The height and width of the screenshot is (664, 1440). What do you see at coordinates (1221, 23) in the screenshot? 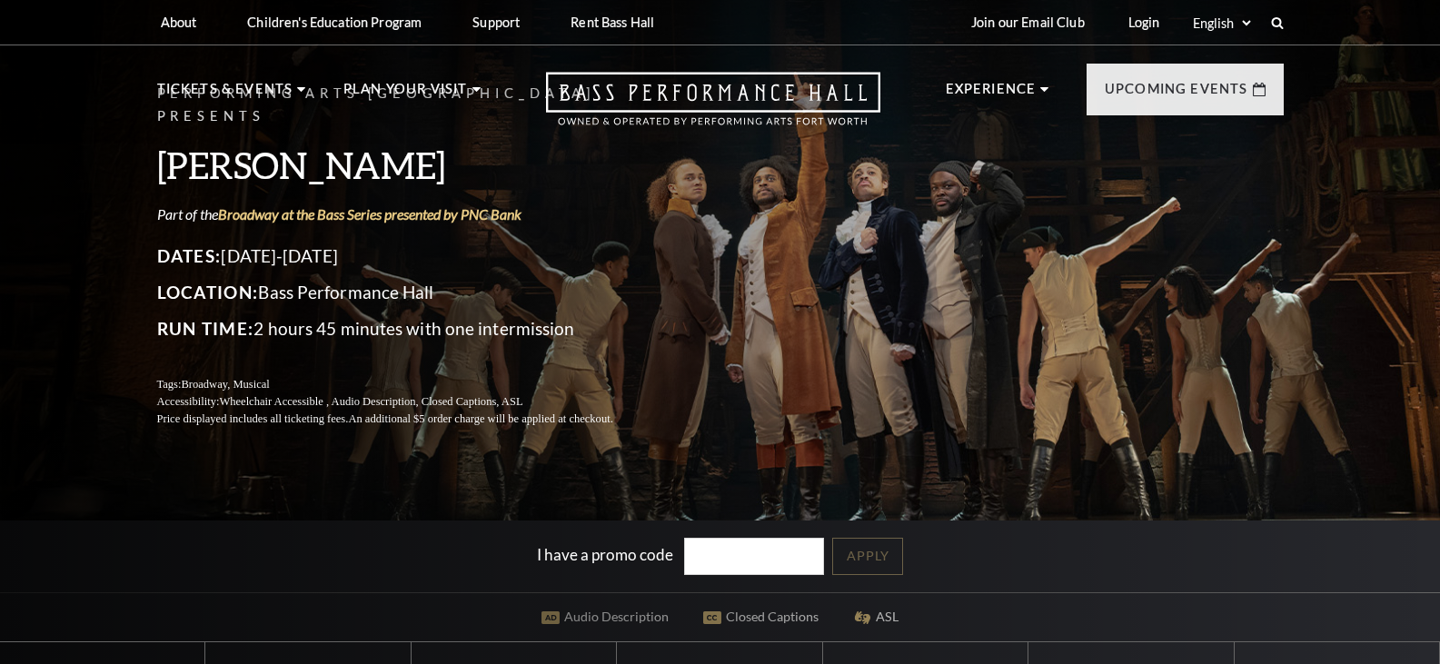
I see `select: Select:` at bounding box center [1221, 23].